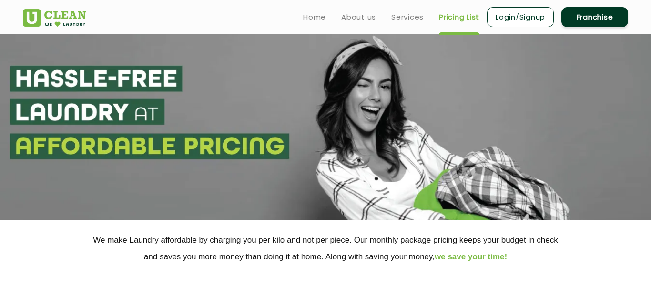 The height and width of the screenshot is (285, 651). I want to click on a: Services, so click(407, 17).